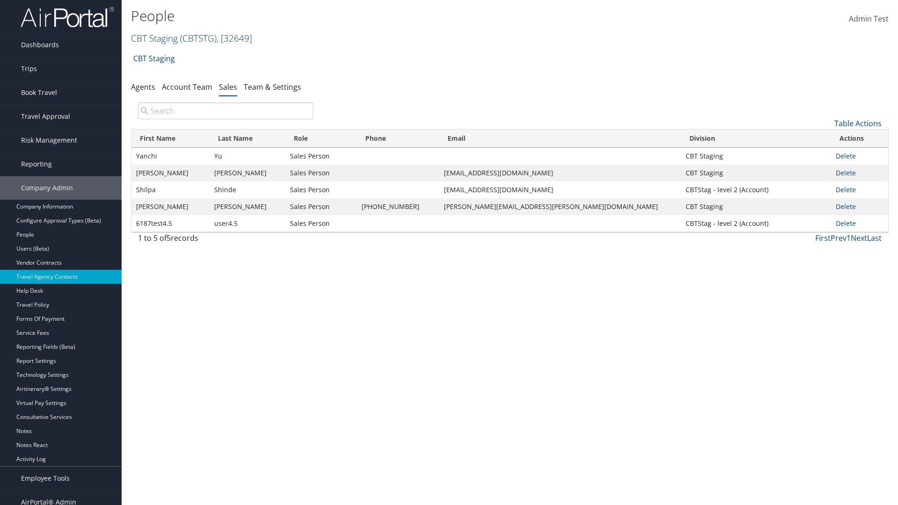  Describe the element at coordinates (198, 38) in the screenshot. I see `span: ( CBTSTG )` at that location.